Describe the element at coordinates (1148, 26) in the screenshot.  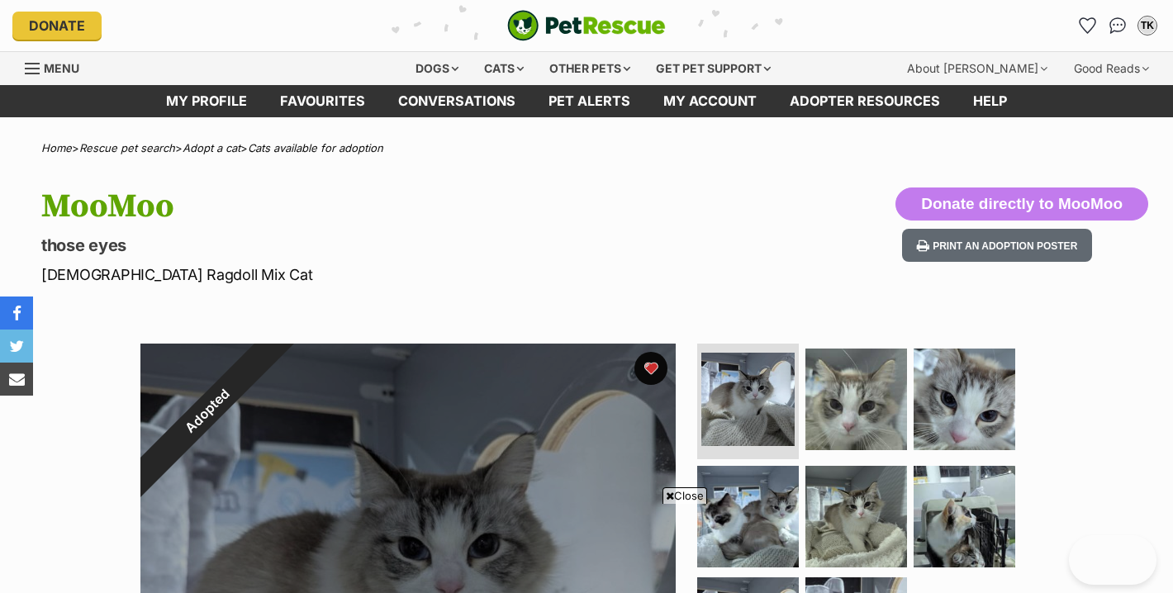
I see `div: TK` at that location.